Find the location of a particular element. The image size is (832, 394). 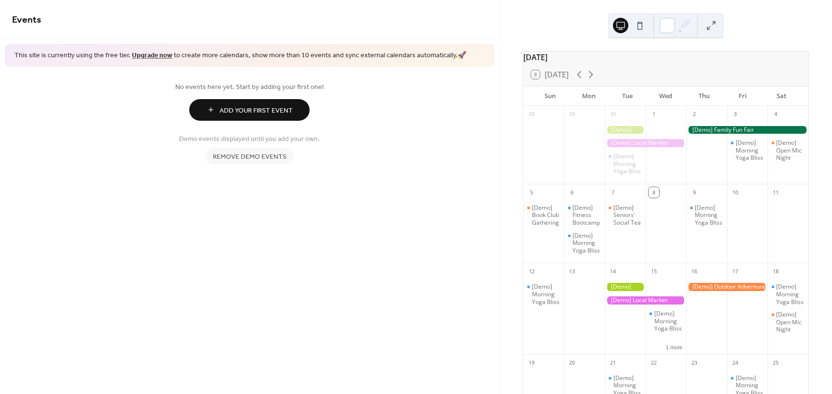

div: 14 is located at coordinates (613, 272).